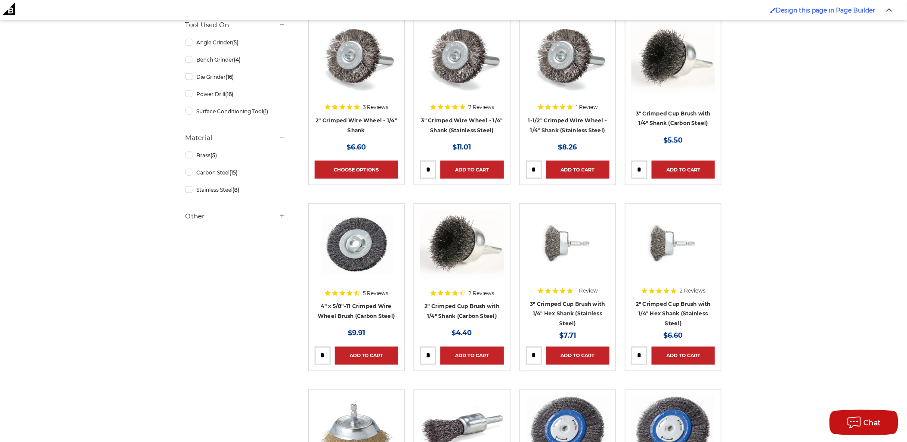 The width and height of the screenshot is (907, 442). What do you see at coordinates (773, 10) in the screenshot?
I see `img: Enabled brush for page builder edit.` at bounding box center [773, 10].